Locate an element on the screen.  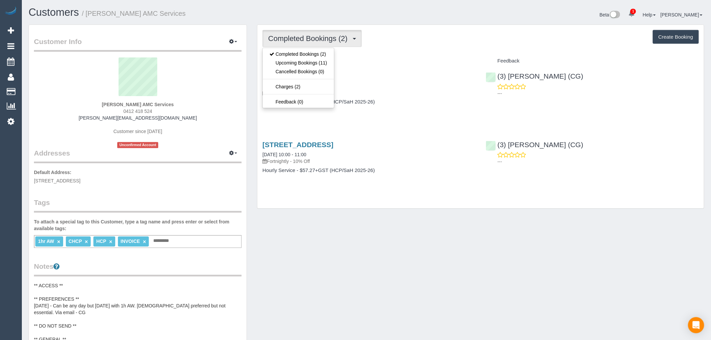
a: 1 is located at coordinates (631, 14).